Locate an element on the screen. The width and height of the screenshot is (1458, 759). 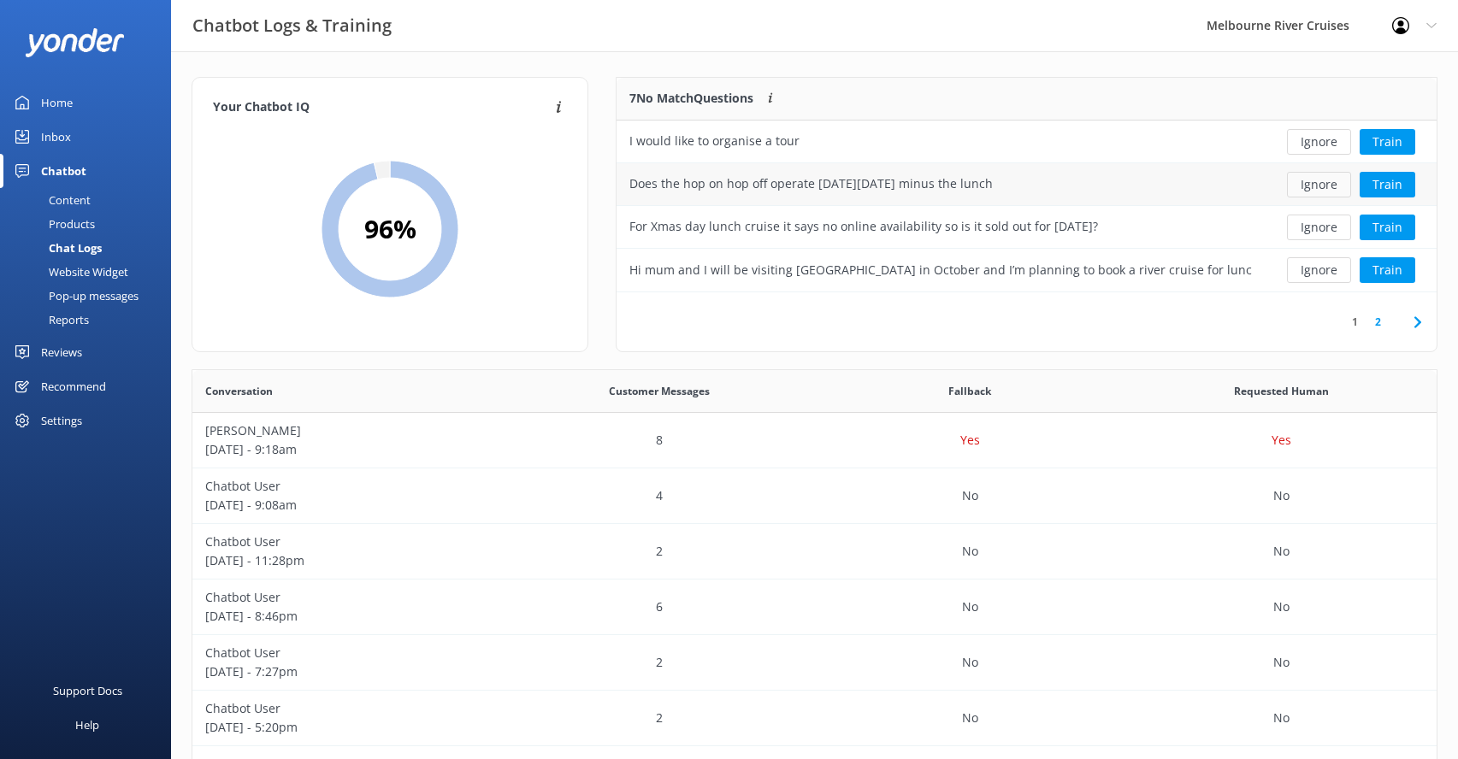
div: Reviews is located at coordinates (62, 352).